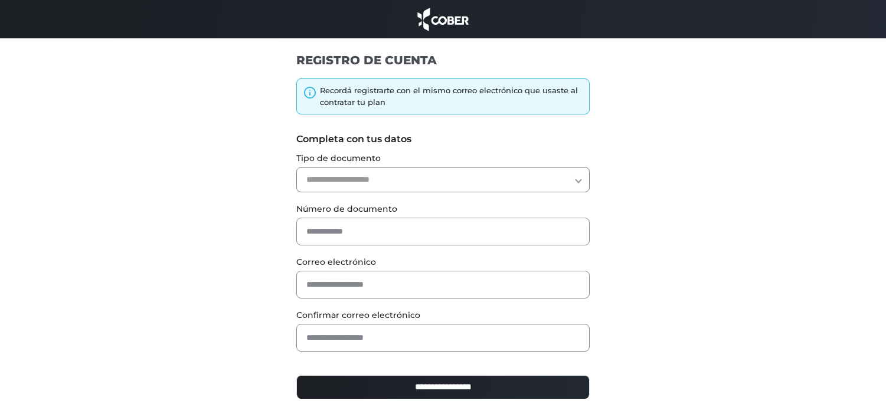  Describe the element at coordinates (443, 315) in the screenshot. I see `label: Confirmar correo electrónico` at that location.